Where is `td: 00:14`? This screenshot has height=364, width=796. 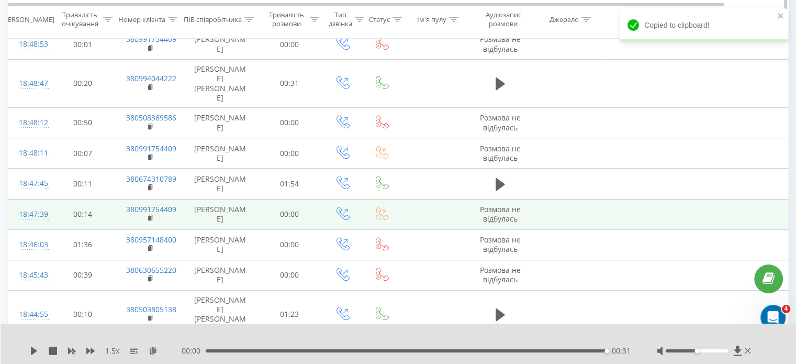 td: 00:14 is located at coordinates (83, 214).